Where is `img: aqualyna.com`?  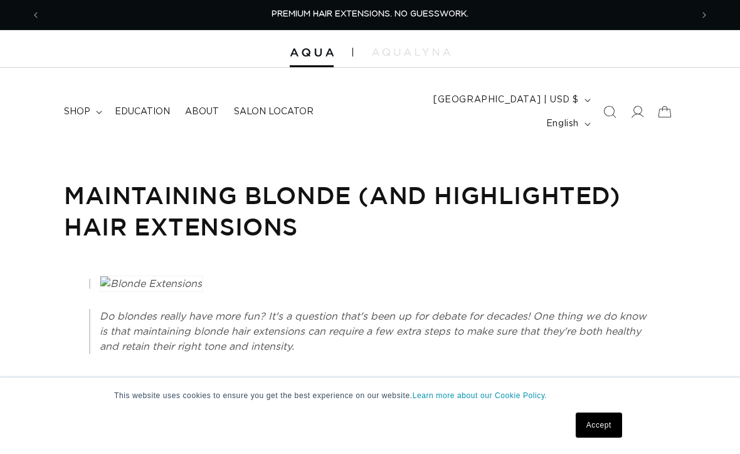
img: aqualyna.com is located at coordinates (411, 52).